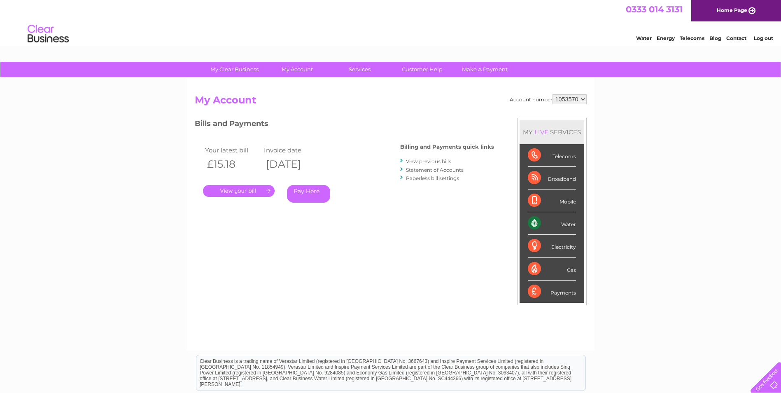 The image size is (781, 393). I want to click on a: Make A Payment, so click(485, 69).